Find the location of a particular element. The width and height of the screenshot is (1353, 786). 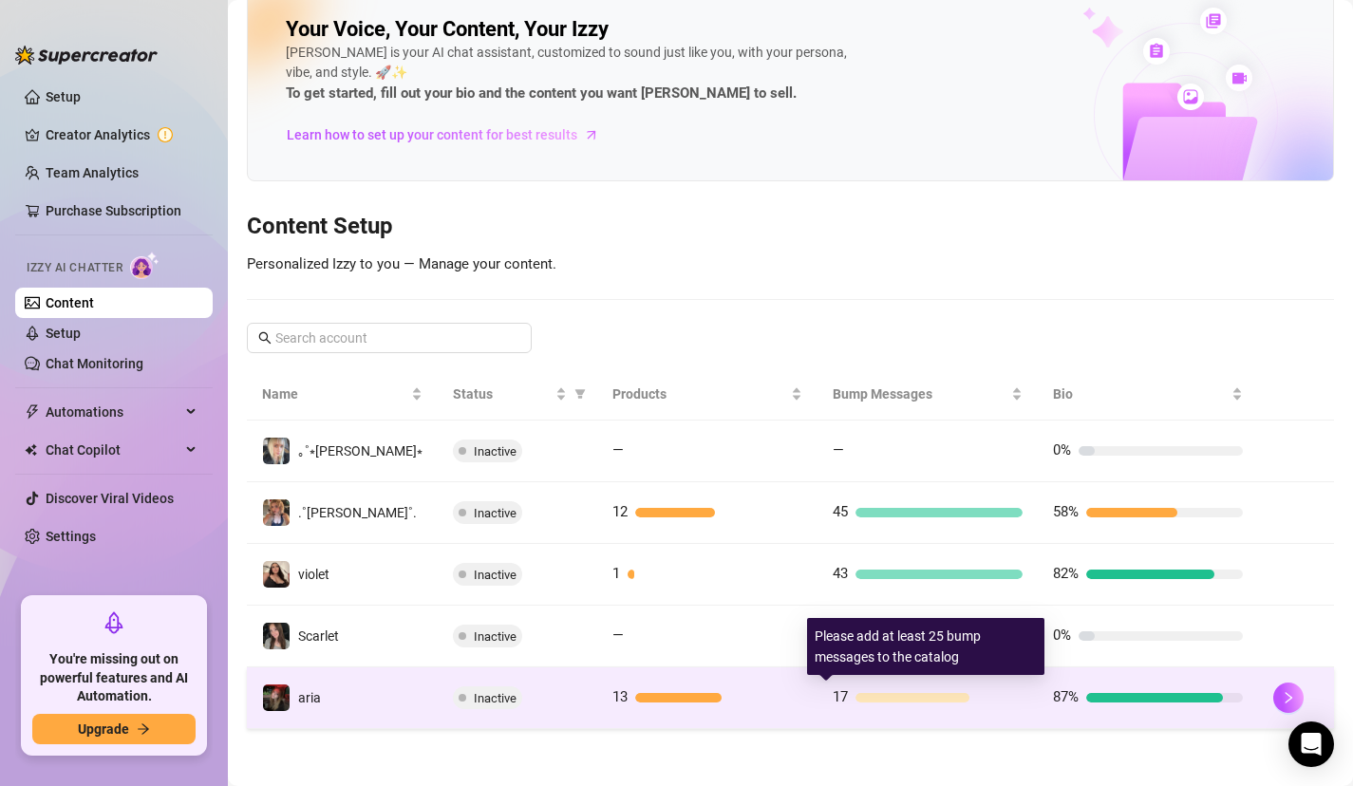

span: Status is located at coordinates (502, 394).